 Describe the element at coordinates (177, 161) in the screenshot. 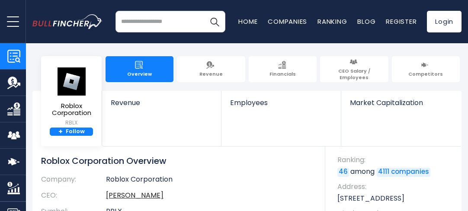

I see `h1: Roblox Corporation Overview` at that location.